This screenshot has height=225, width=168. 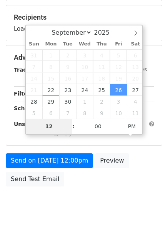 What do you see at coordinates (119, 101) in the screenshot?
I see `span: October 3, 2025` at bounding box center [119, 101].